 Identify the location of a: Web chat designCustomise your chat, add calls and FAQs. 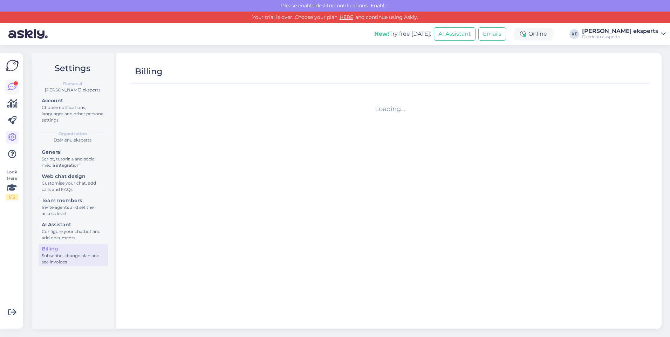
(73, 183).